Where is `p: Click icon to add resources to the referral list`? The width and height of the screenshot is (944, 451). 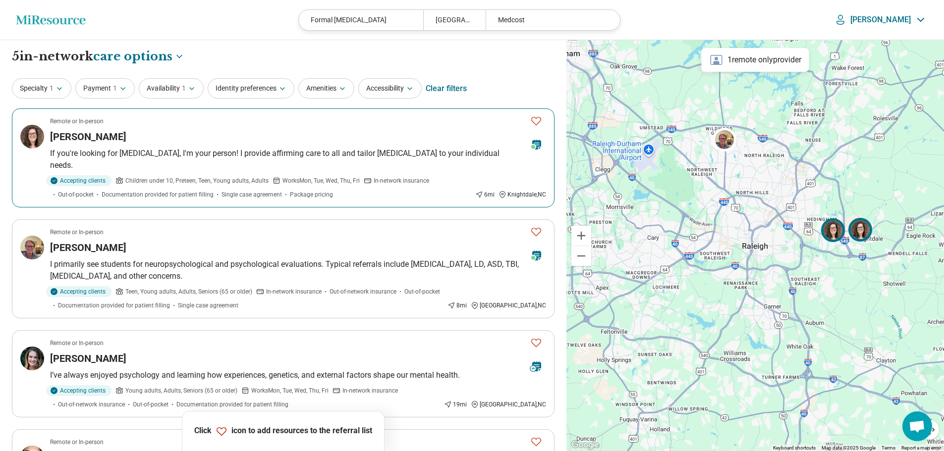
p: Click icon to add resources to the referral list is located at coordinates (283, 431).